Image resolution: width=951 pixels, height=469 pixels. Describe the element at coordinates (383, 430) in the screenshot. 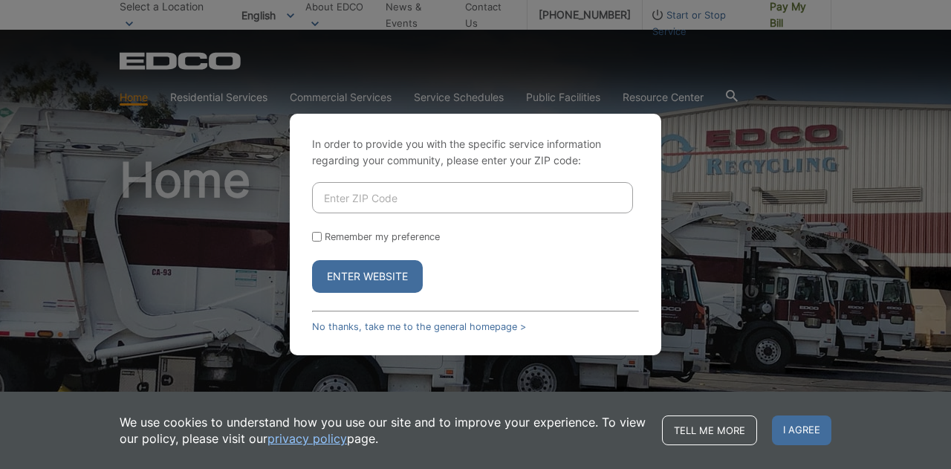

I see `p: We use cookies to understand how you use our site and to improve your experience. To view our pol...` at that location.